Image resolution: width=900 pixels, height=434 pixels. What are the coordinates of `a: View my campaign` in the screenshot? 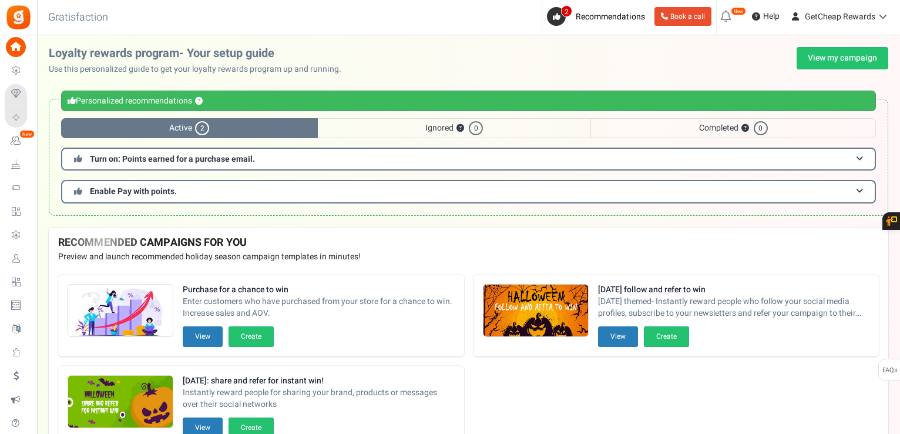 It's located at (843, 58).